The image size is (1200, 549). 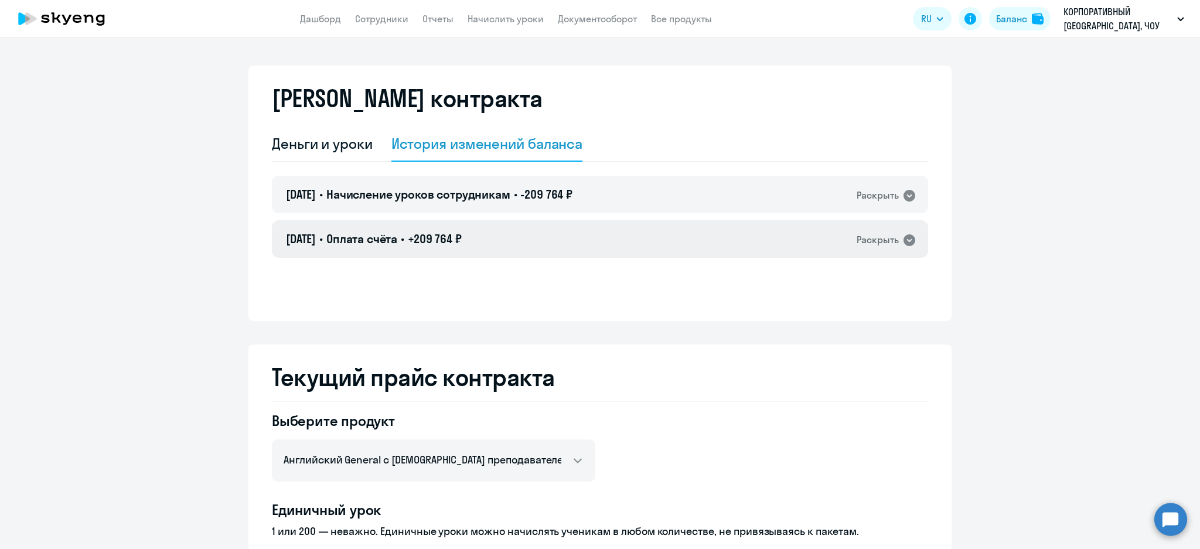 What do you see at coordinates (435, 238) in the screenshot?
I see `span: +209 764 ₽` at bounding box center [435, 238].